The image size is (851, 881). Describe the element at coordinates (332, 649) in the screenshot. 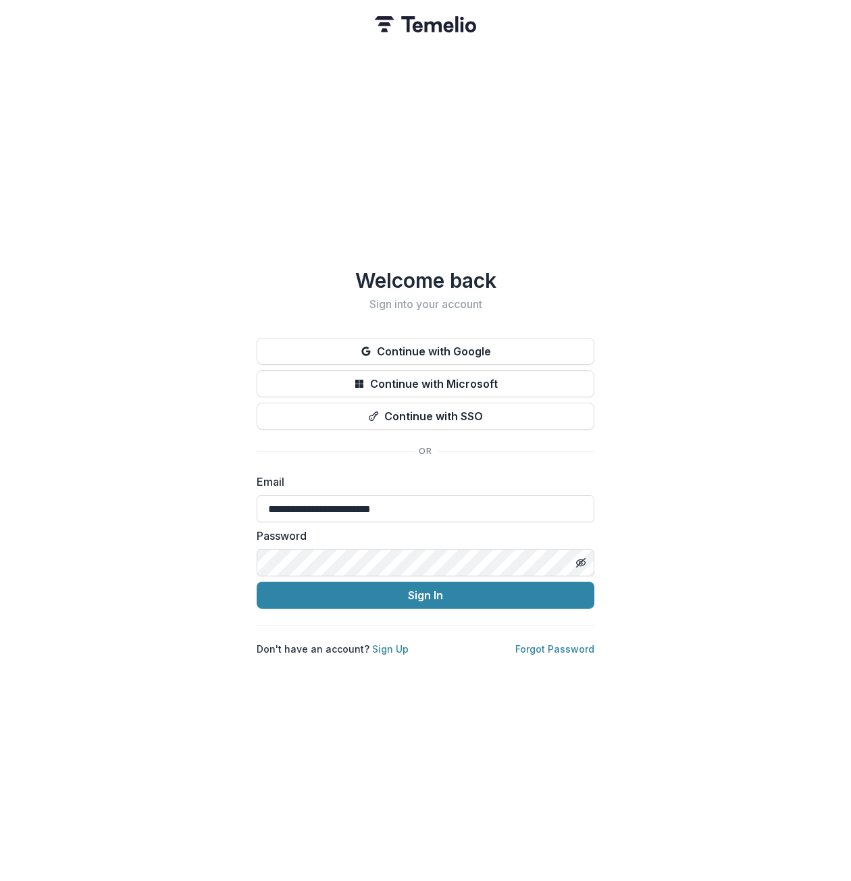

I see `p: Don't have an account?` at that location.